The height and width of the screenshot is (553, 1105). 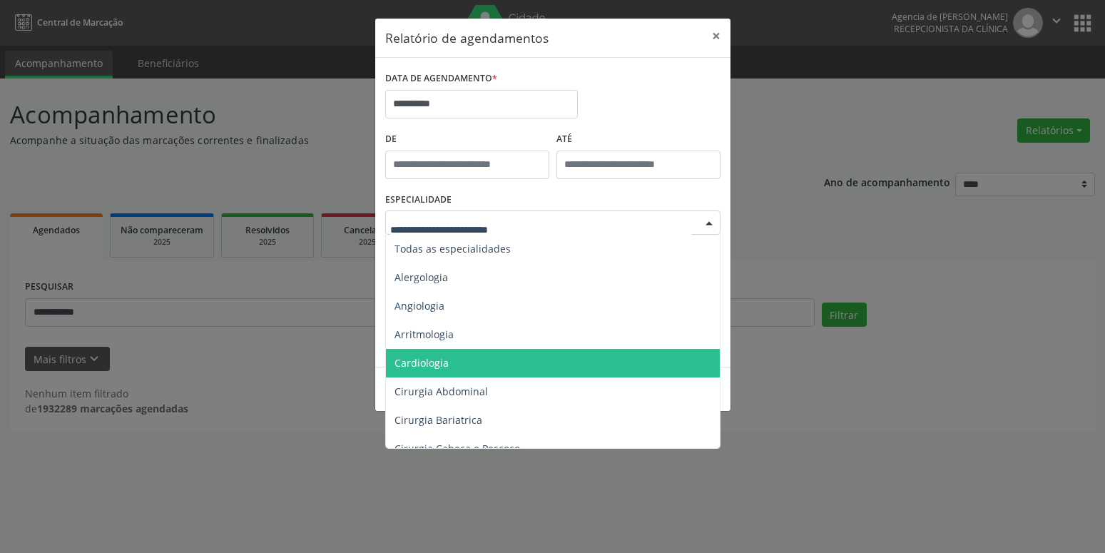 I want to click on span: Cirurgia Abdominal, so click(x=441, y=391).